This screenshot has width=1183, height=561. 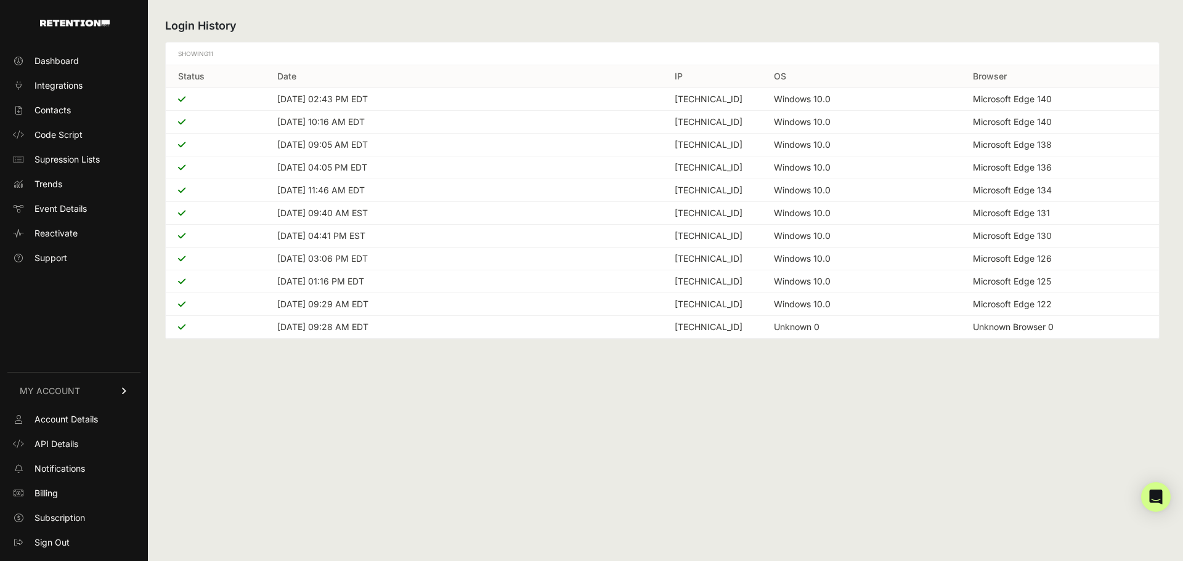 I want to click on span: Supression Lists, so click(x=67, y=160).